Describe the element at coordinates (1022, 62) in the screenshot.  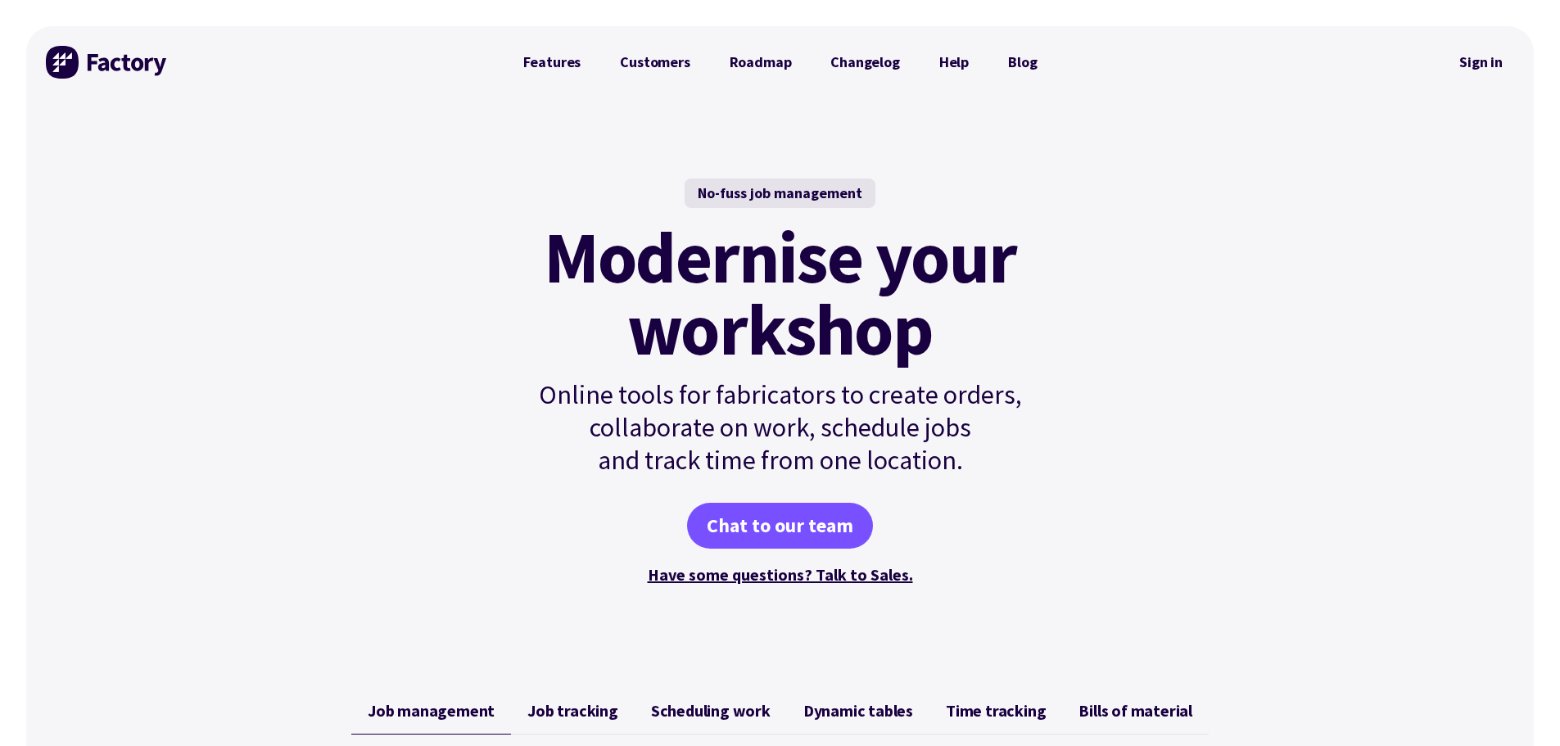
I see `a: Blog` at that location.